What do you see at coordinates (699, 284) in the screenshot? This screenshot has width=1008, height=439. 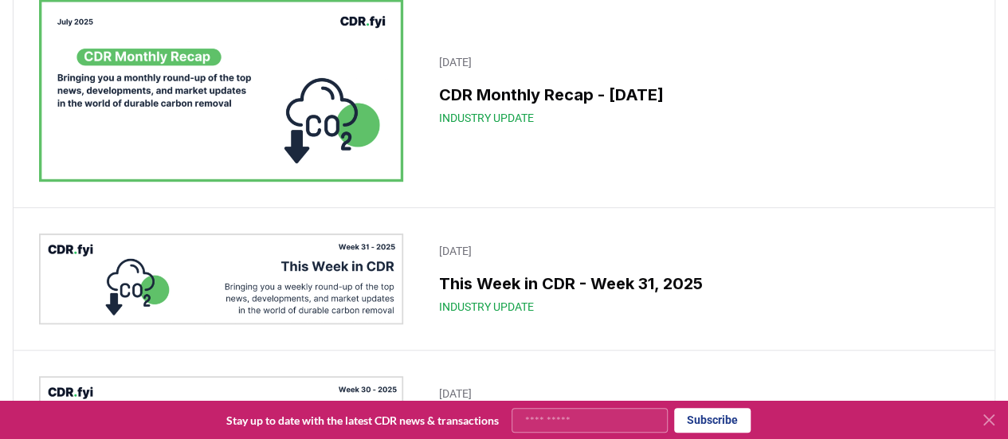 I see `h3: This Week in CDR - Week 31, 2025` at bounding box center [699, 284].